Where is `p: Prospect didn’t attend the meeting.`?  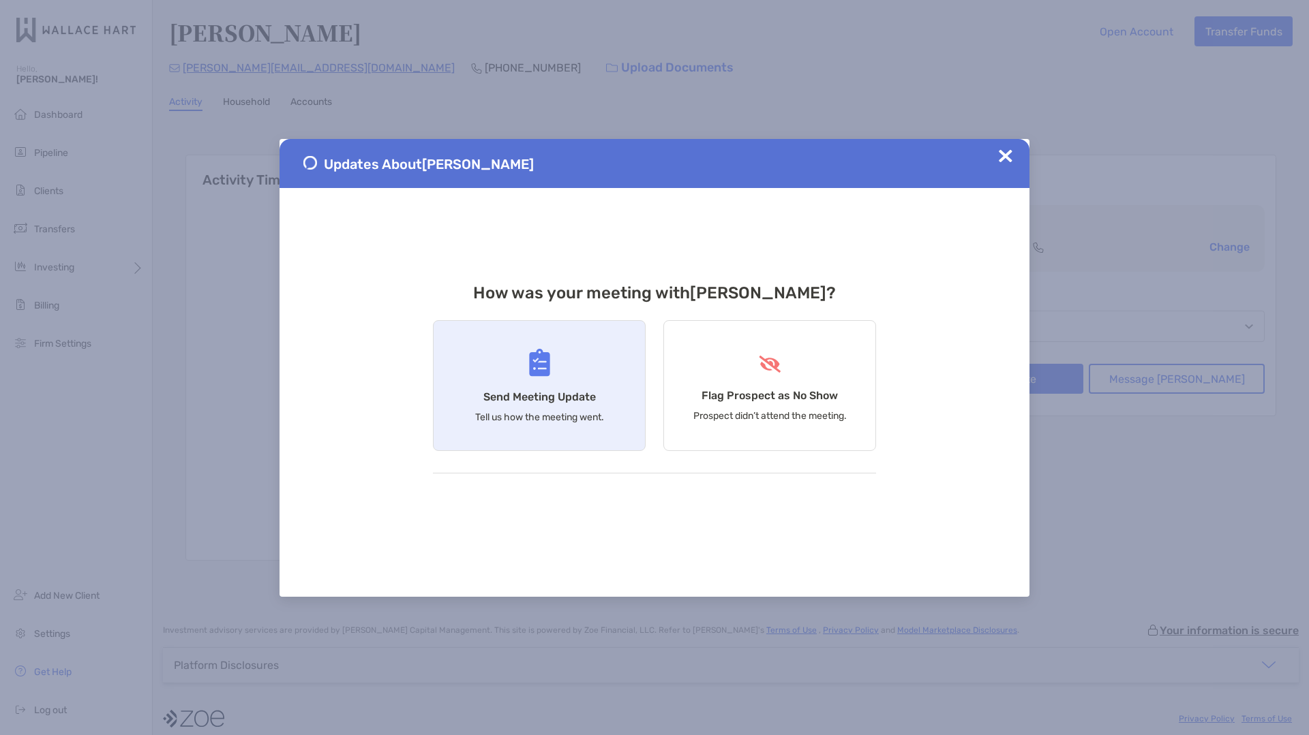
p: Prospect didn’t attend the meeting. is located at coordinates (770, 416).